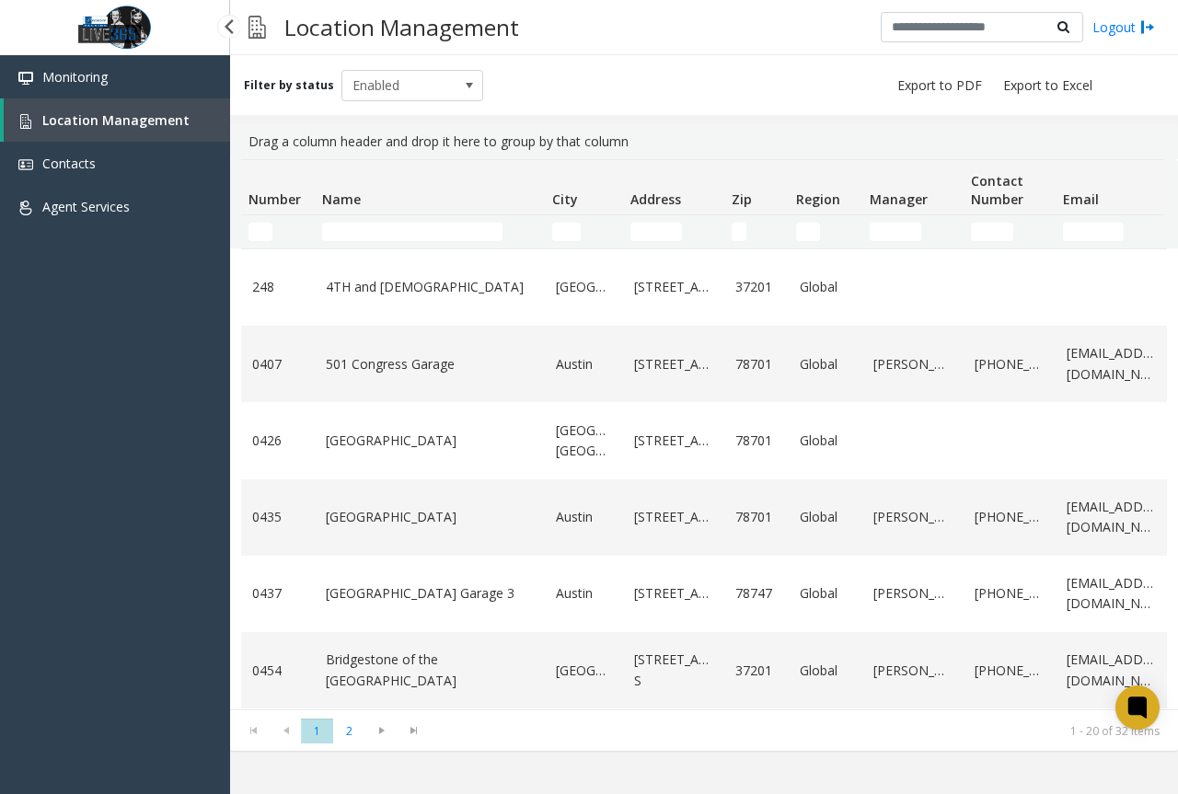 The image size is (1178, 794). Describe the element at coordinates (75, 76) in the screenshot. I see `span: Monitoring` at that location.